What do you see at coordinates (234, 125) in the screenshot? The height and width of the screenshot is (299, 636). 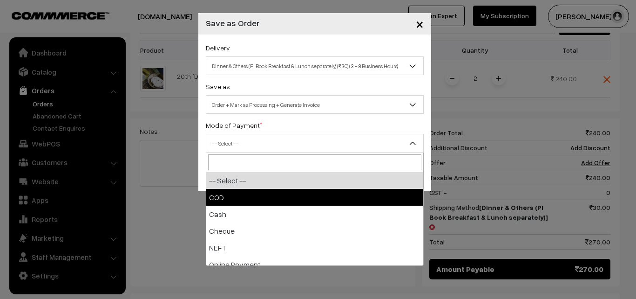 I see `label: Mode of Payment` at bounding box center [234, 125].